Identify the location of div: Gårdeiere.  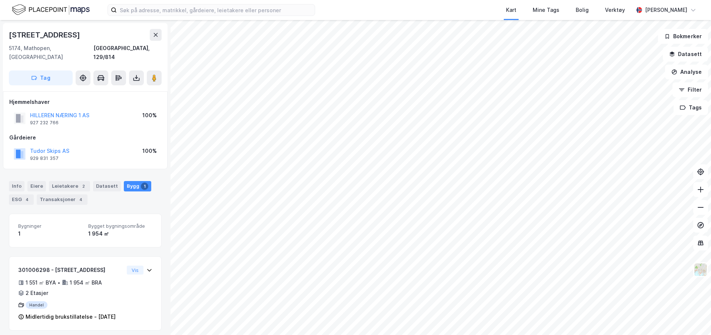
(85, 138).